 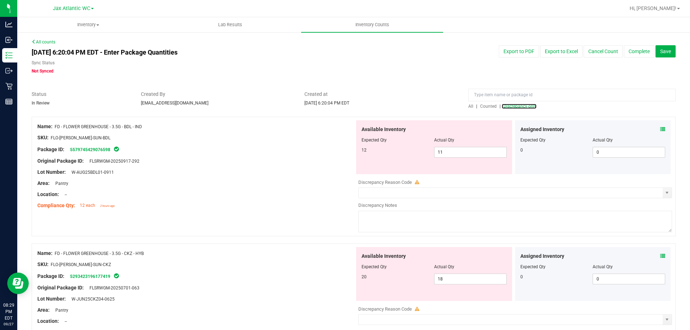 I want to click on p: 09/27, so click(x=9, y=324).